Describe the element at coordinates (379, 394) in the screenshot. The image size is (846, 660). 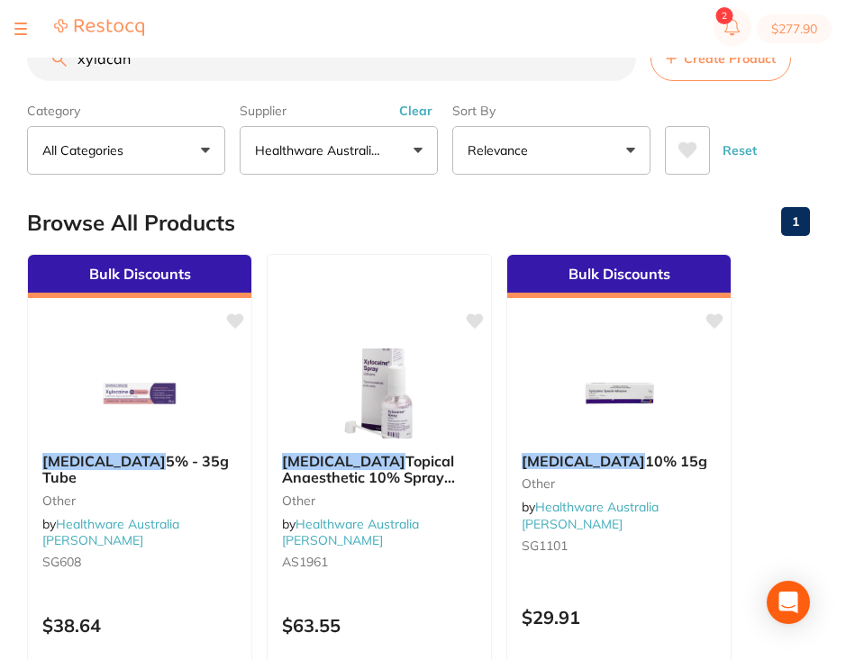
I see `img: Xylocaine Topical Anaesthetic 10% Spray 50ml` at that location.